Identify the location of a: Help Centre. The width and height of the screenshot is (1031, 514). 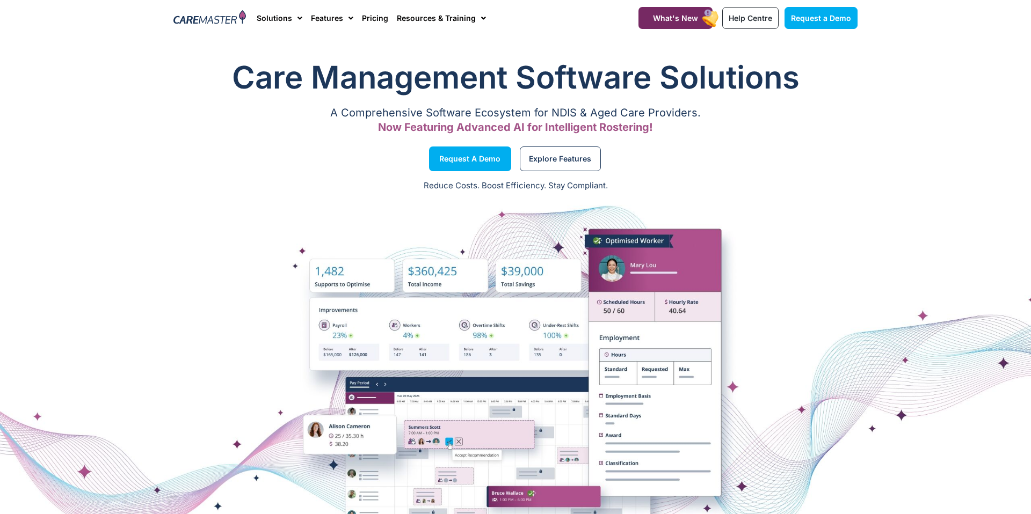
(750, 18).